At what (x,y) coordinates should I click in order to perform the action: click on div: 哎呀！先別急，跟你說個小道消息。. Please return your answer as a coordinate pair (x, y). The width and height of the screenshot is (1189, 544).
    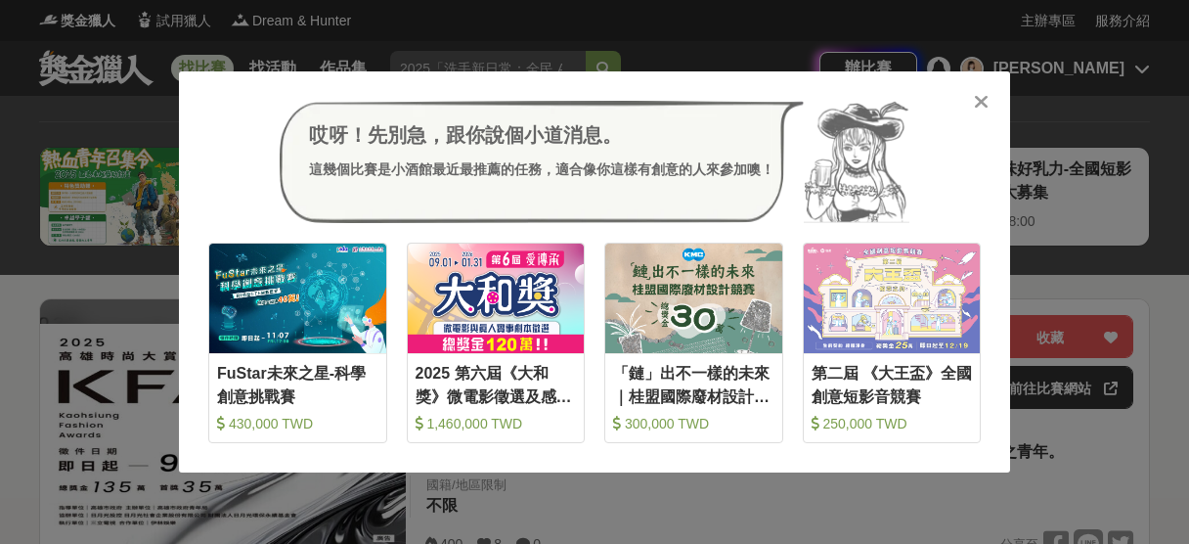
    Looking at the image, I should click on (542, 135).